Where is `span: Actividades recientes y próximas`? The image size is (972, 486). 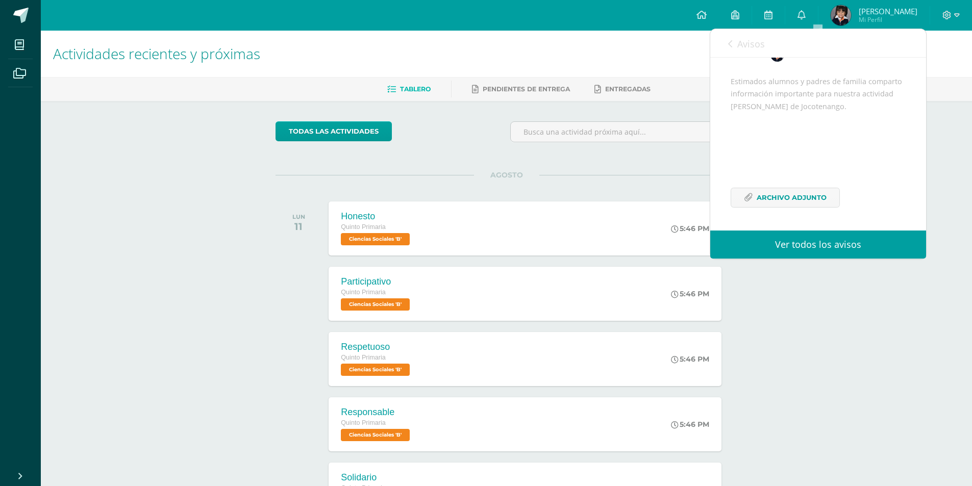
span: Actividades recientes y próximas is located at coordinates (157, 54).